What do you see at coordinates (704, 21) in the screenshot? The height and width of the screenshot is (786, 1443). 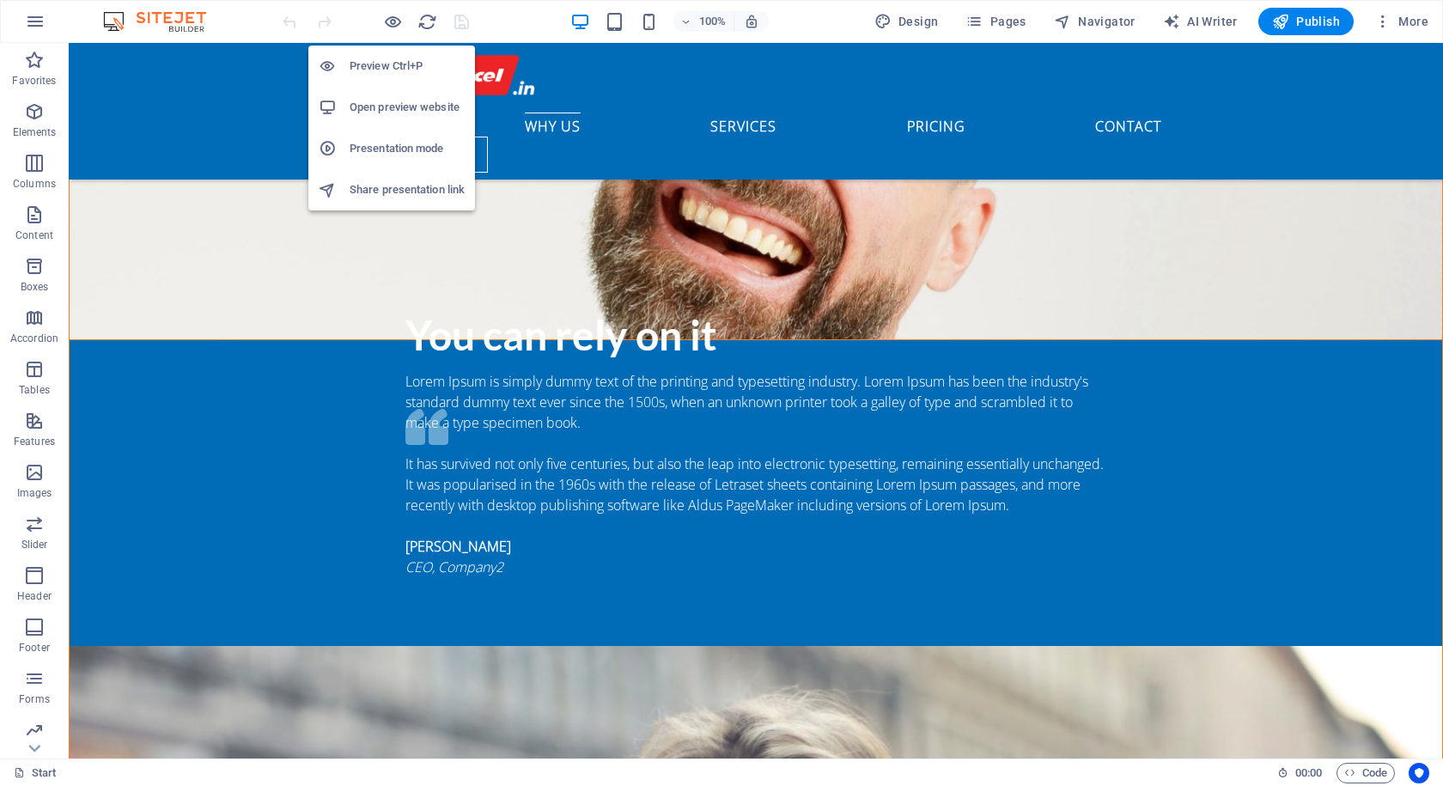 I see `button: 100%` at bounding box center [704, 21].